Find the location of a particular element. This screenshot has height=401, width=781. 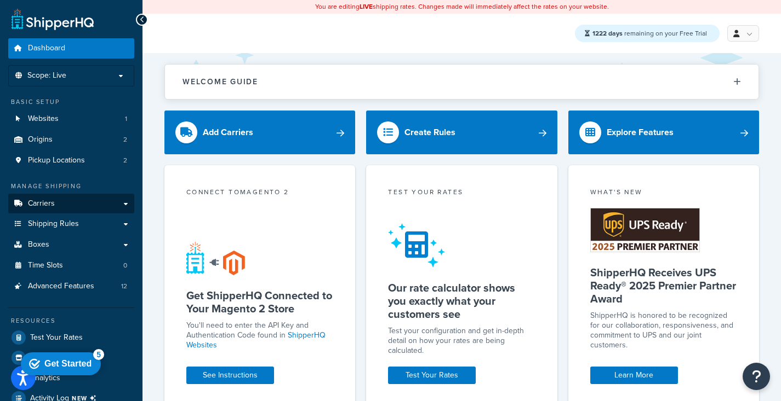

div: Add Carriers is located at coordinates (228, 133).